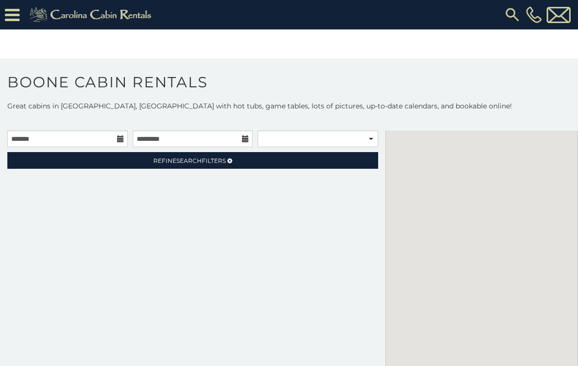  What do you see at coordinates (92, 15) in the screenshot?
I see `img: Khaki-logo.png` at bounding box center [92, 15].